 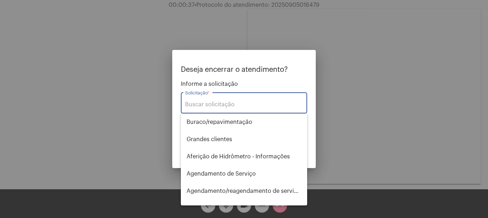 I want to click on span: Agendamento/reagendamento de serviços - informações, so click(x=244, y=191).